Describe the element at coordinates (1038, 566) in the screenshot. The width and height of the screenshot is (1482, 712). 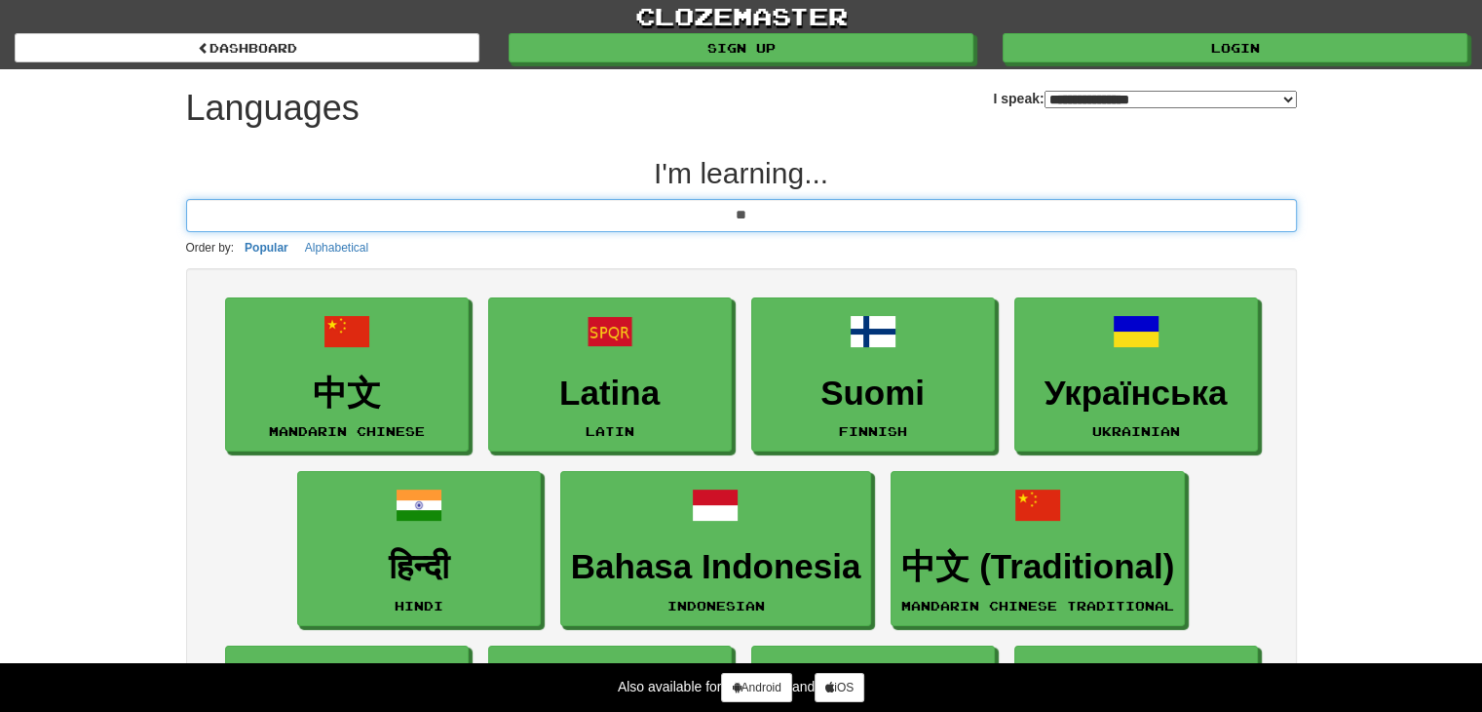
I see `h3: 中文 (Traditional)` at that location.